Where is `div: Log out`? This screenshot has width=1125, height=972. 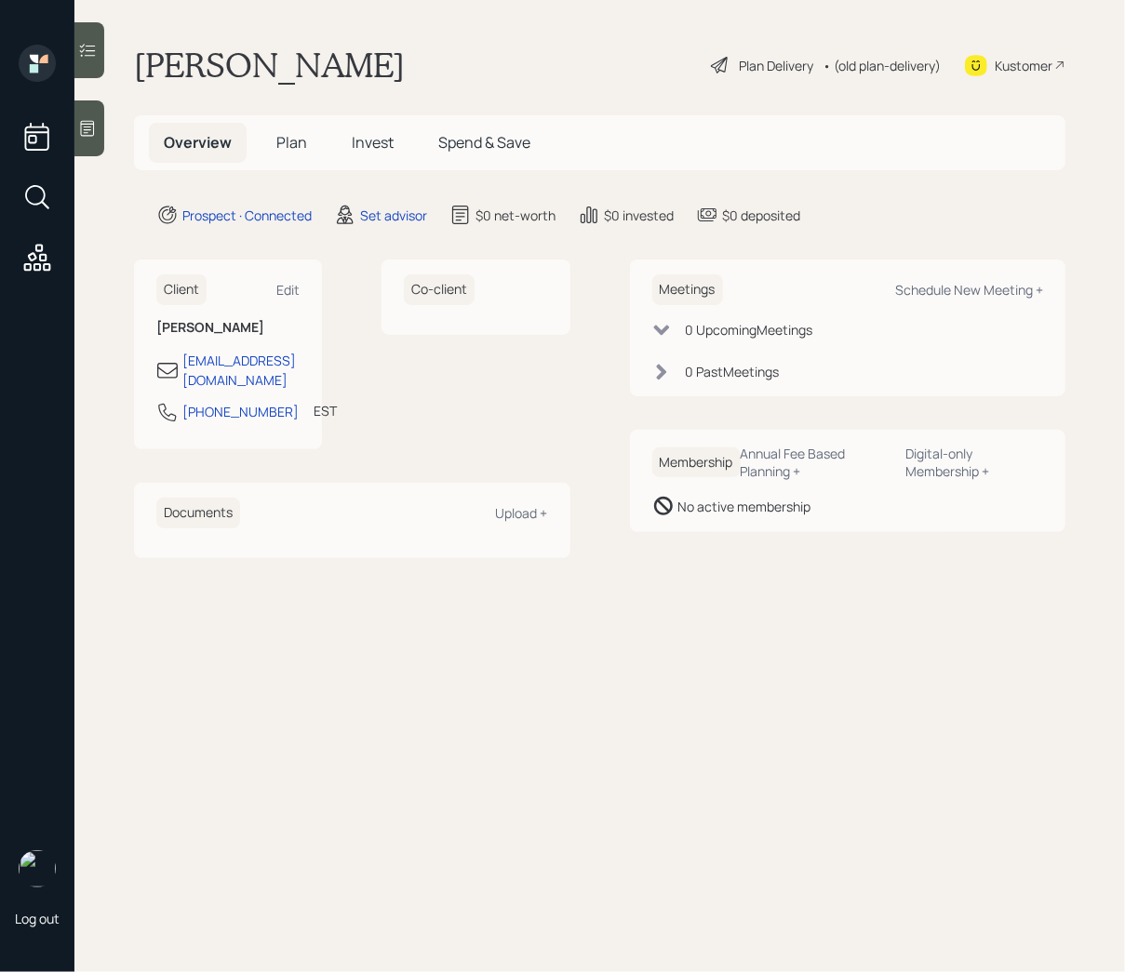
div: Log out is located at coordinates (37, 918).